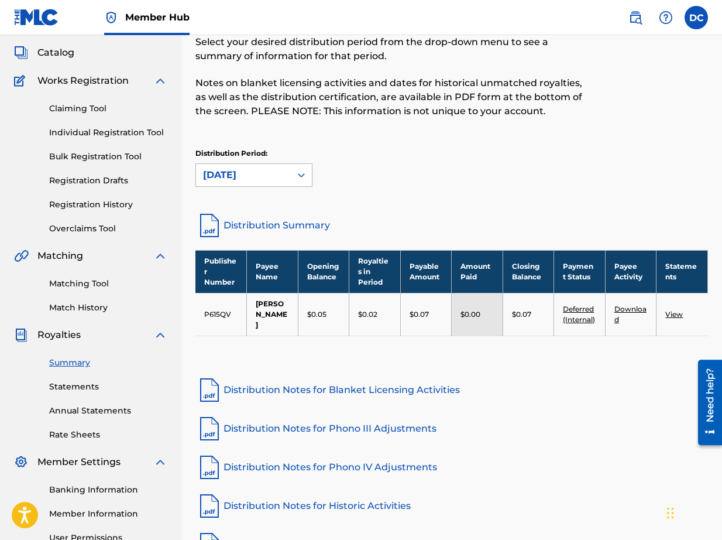 The height and width of the screenshot is (540, 722). Describe the element at coordinates (393, 97) in the screenshot. I see `p: Notes on blanket licensing activities and dates for historical unmatched royalties, as well as th...` at that location.